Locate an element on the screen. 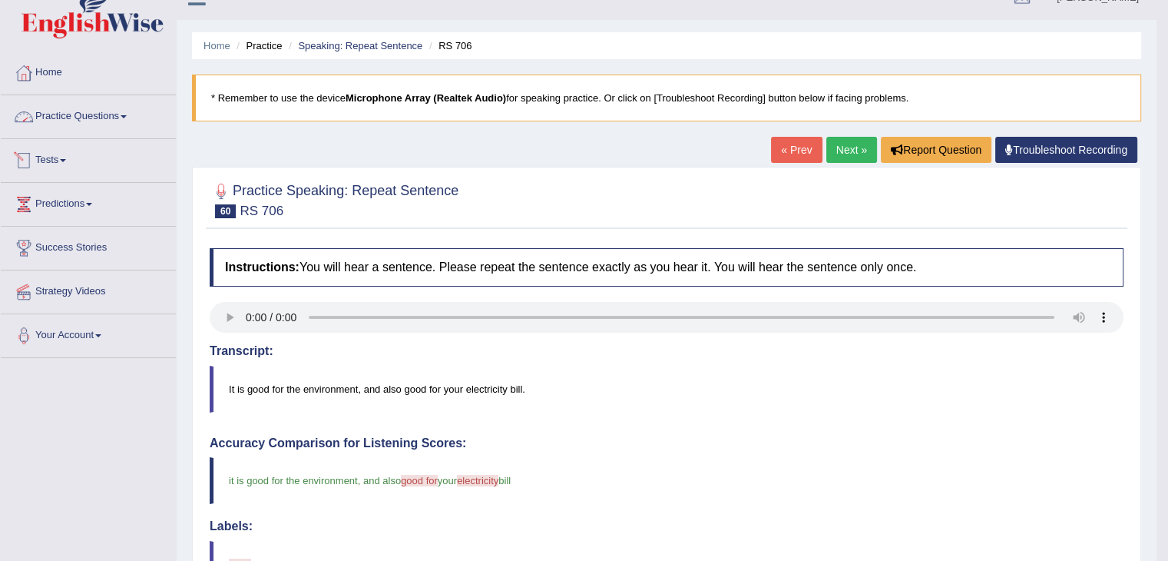 This screenshot has height=561, width=1168. span: 60 is located at coordinates (225, 211).